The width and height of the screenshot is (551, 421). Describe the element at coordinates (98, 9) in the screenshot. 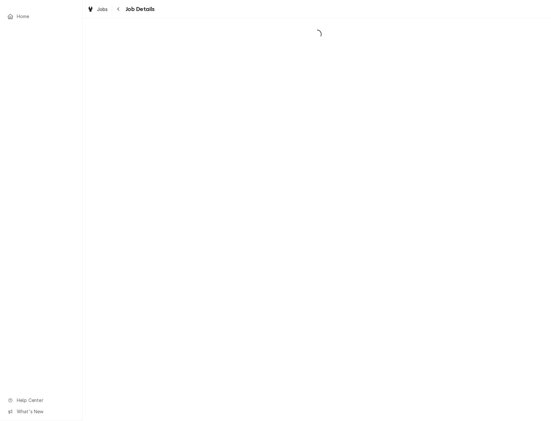

I see `a: Jobs` at that location.